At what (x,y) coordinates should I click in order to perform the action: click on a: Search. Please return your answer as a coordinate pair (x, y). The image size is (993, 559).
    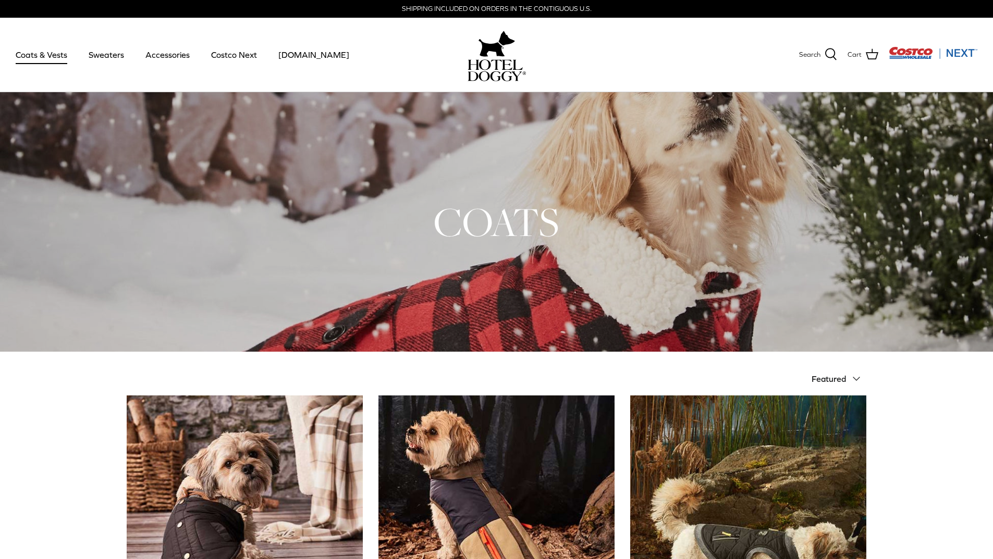
    Looking at the image, I should click on (817, 55).